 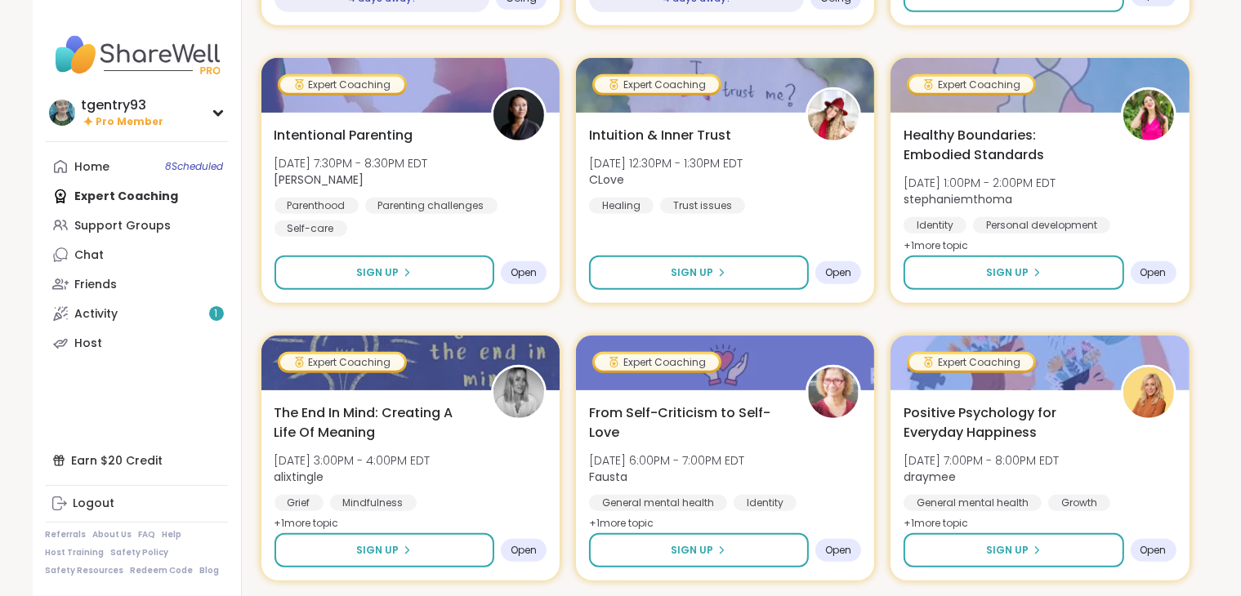 What do you see at coordinates (519, 393) in the screenshot?
I see `img: alixtingle` at bounding box center [519, 393].